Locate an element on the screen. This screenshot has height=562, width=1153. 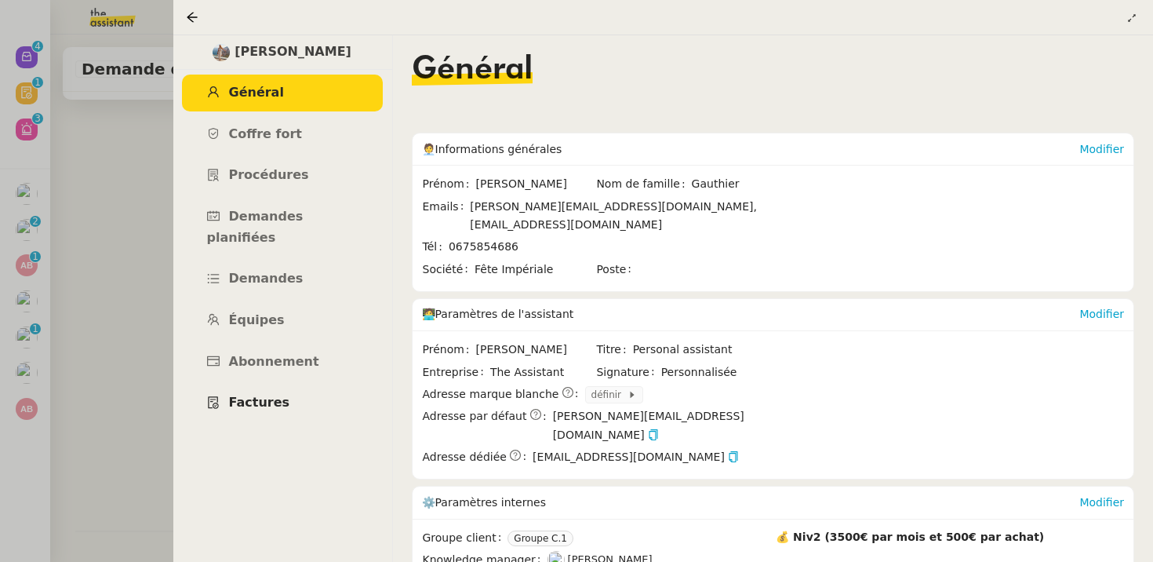
span: Demandes planifiées is located at coordinates (255, 227).